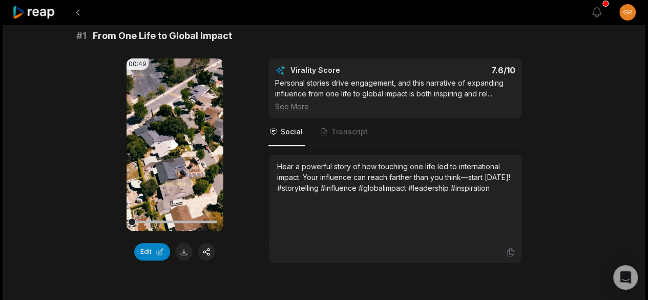 The width and height of the screenshot is (648, 300). I want to click on video: Your browser does not support mp4 format., so click(175, 144).